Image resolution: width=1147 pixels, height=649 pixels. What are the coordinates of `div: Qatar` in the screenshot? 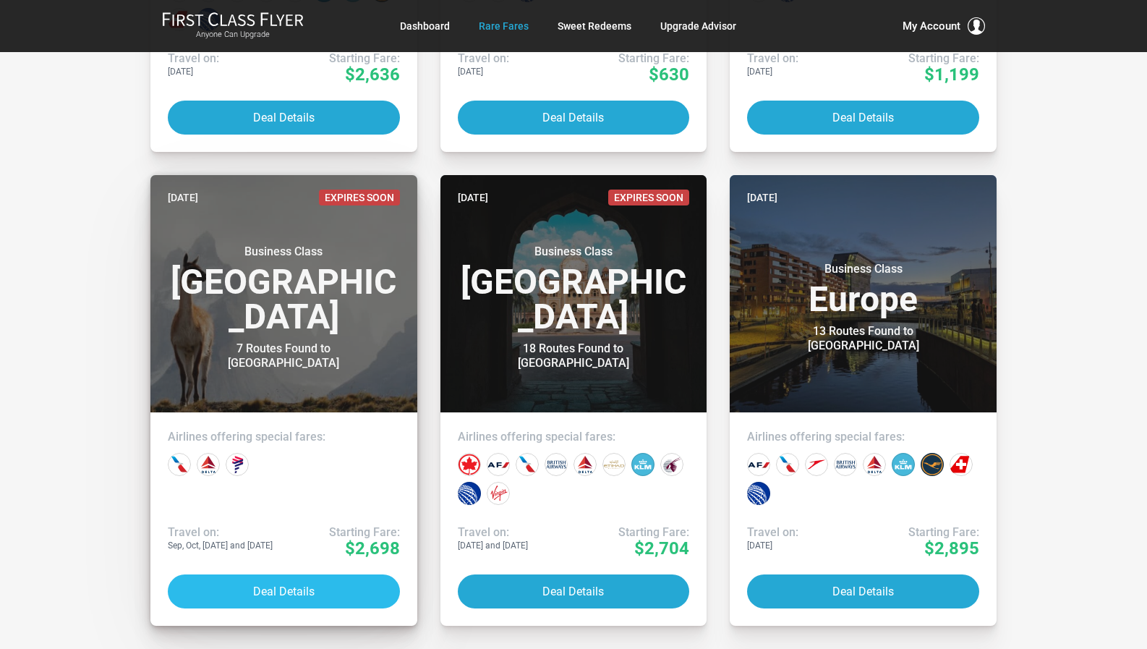 It's located at (672, 464).